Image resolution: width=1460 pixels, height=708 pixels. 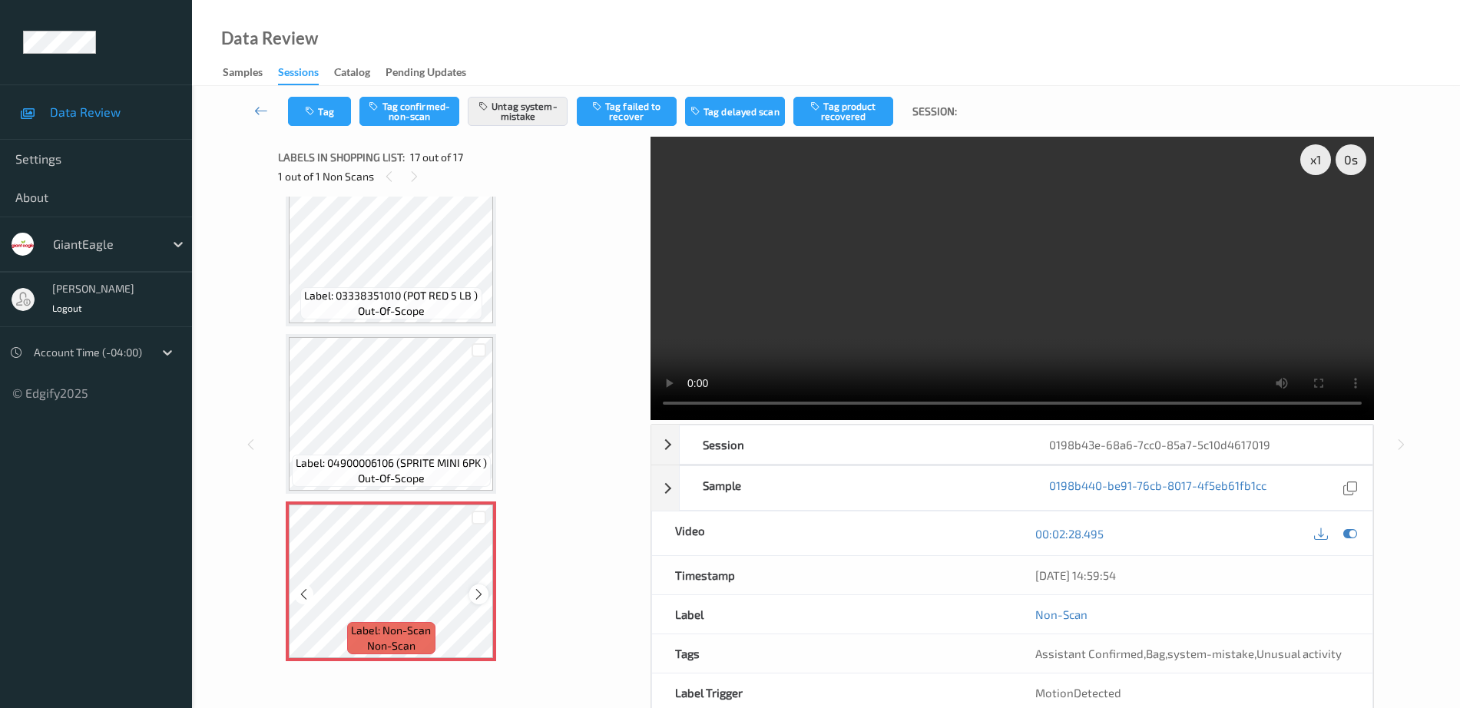 What do you see at coordinates (352, 74) in the screenshot?
I see `div: Catalog` at bounding box center [352, 74].